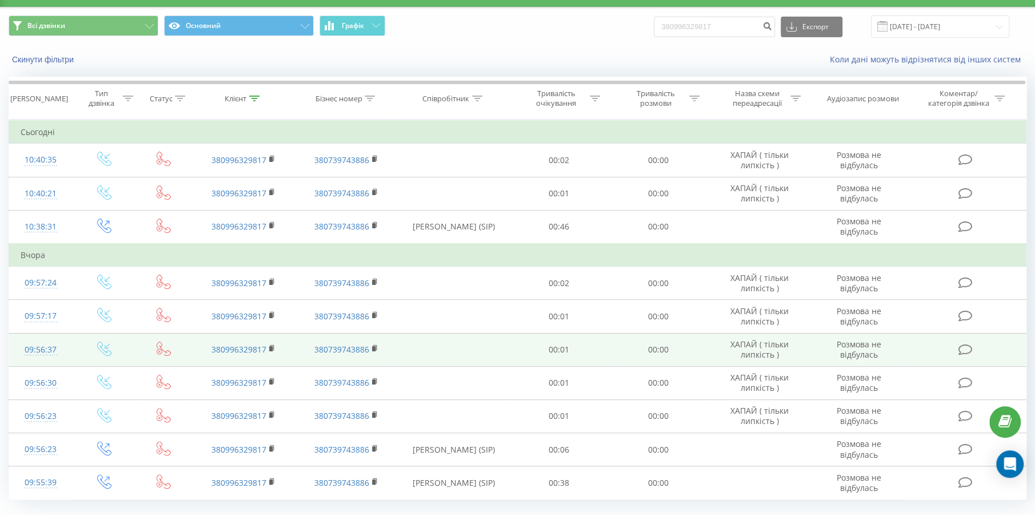 The width and height of the screenshot is (1035, 515). I want to click on div: Коментар/категорія дзвінка, so click(958, 98).